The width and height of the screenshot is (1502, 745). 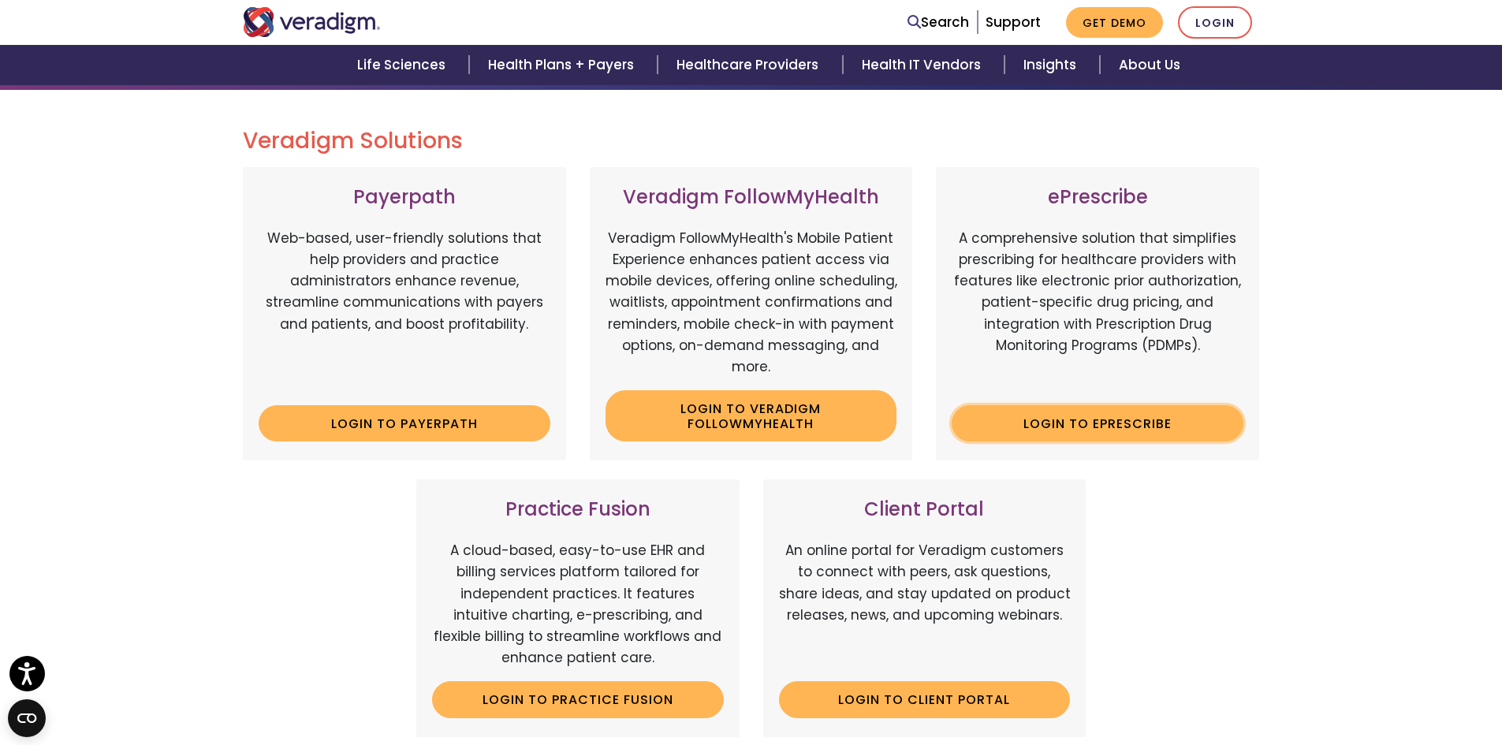 What do you see at coordinates (311, 22) in the screenshot?
I see `a: Veradigm logo` at bounding box center [311, 22].